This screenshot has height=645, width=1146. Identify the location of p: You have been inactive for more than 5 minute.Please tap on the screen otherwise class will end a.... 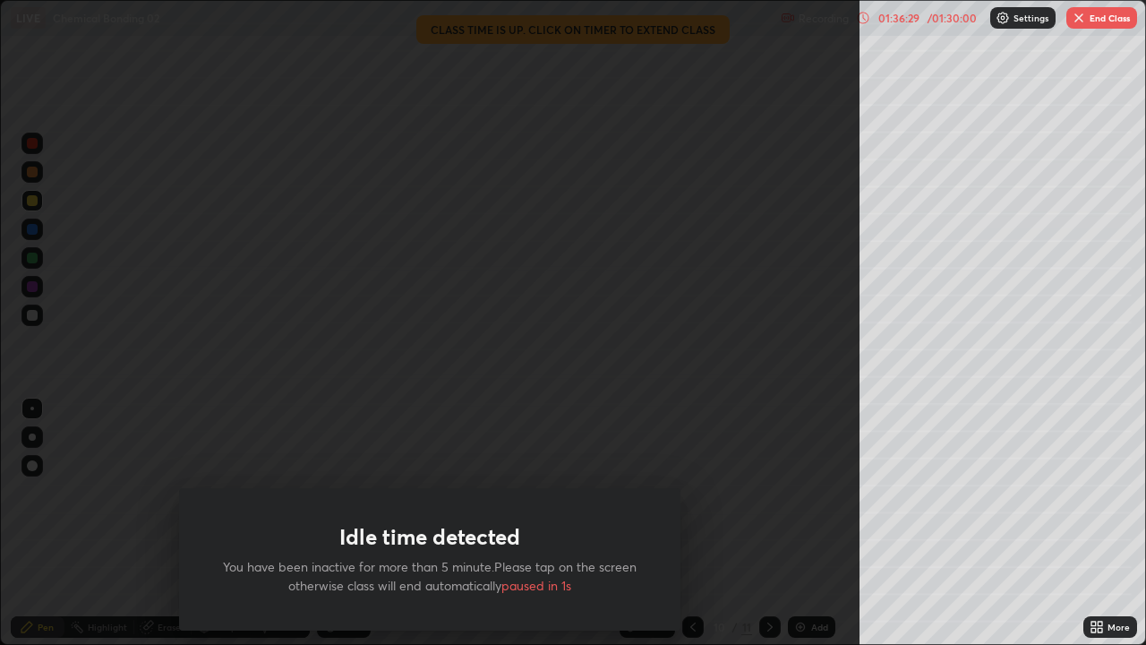
(430, 576).